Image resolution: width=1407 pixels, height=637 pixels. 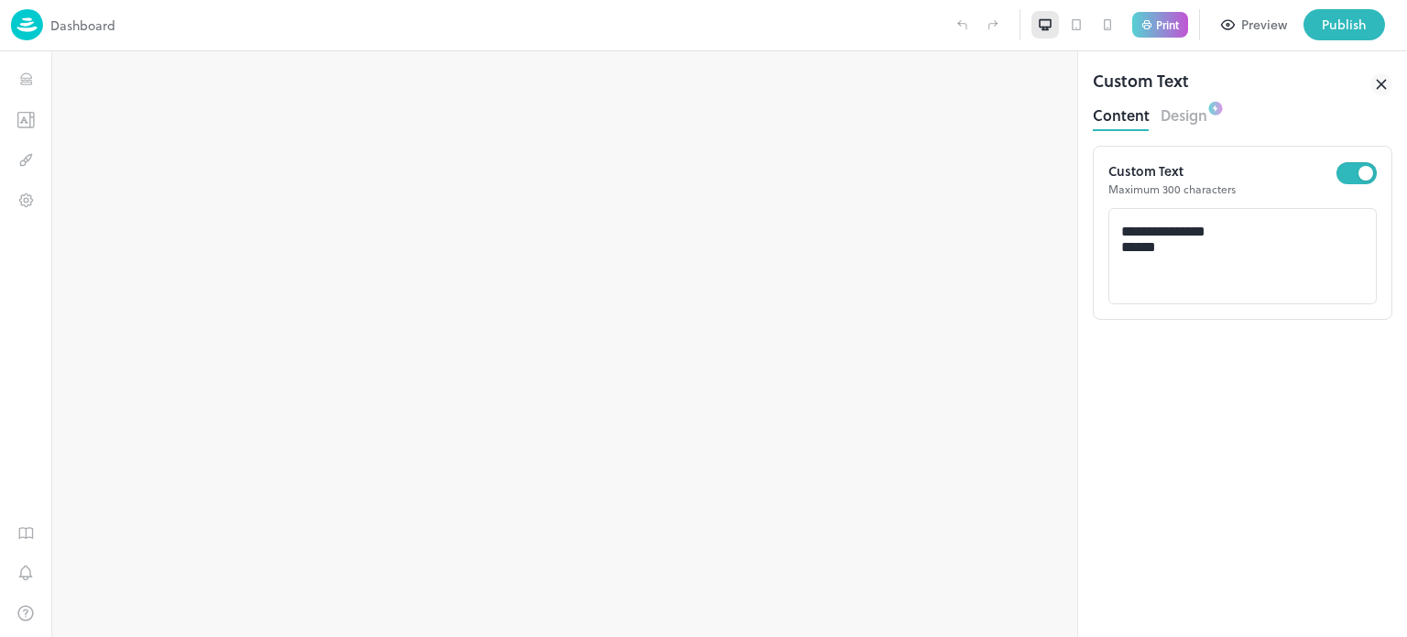 What do you see at coordinates (1167, 25) in the screenshot?
I see `p: Print` at bounding box center [1167, 25].